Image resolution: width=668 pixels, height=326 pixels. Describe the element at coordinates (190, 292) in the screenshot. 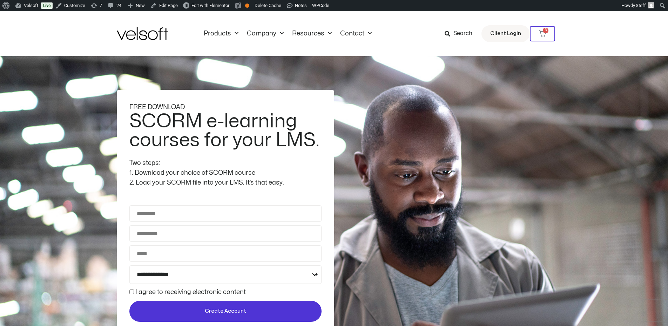

I see `label: I agree to receiving electronic content` at that location.